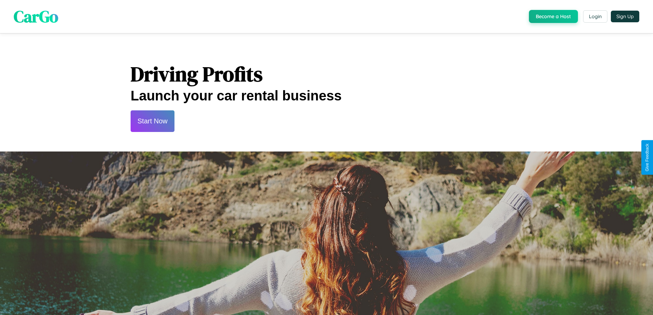 The width and height of the screenshot is (653, 315). What do you see at coordinates (326, 96) in the screenshot?
I see `h2: Launch your car rental business` at bounding box center [326, 96].